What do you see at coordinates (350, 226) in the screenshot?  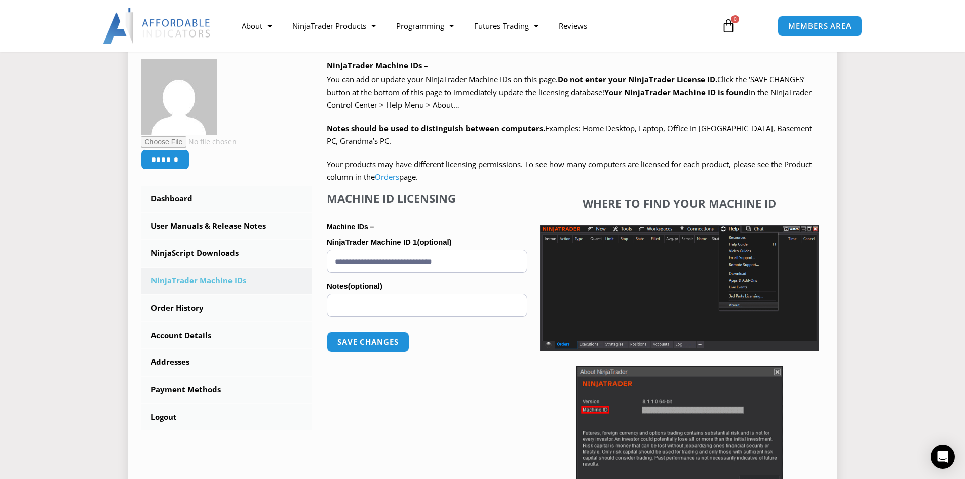 I see `strong: Machine IDs –` at bounding box center [350, 226].